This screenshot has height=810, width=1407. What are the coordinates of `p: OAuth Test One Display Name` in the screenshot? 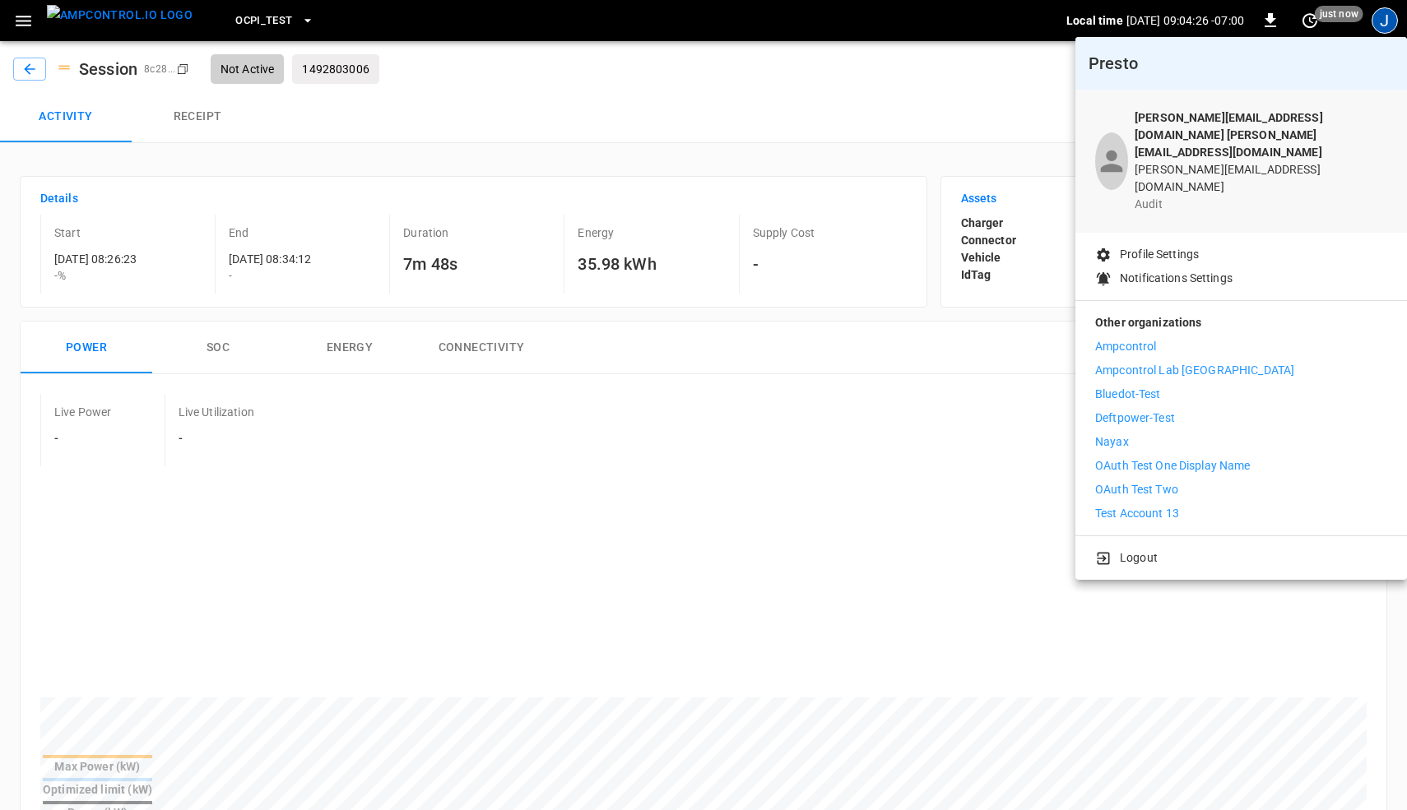 It's located at (1172, 466).